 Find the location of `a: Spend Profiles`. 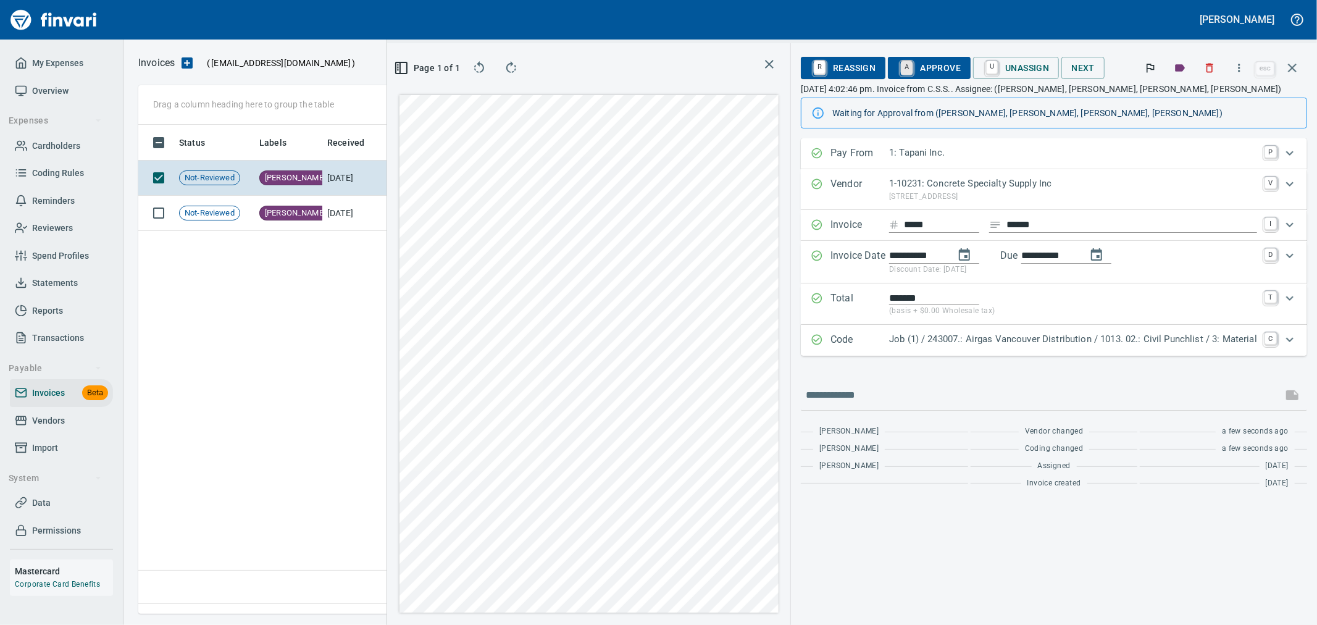

a: Spend Profiles is located at coordinates (61, 256).